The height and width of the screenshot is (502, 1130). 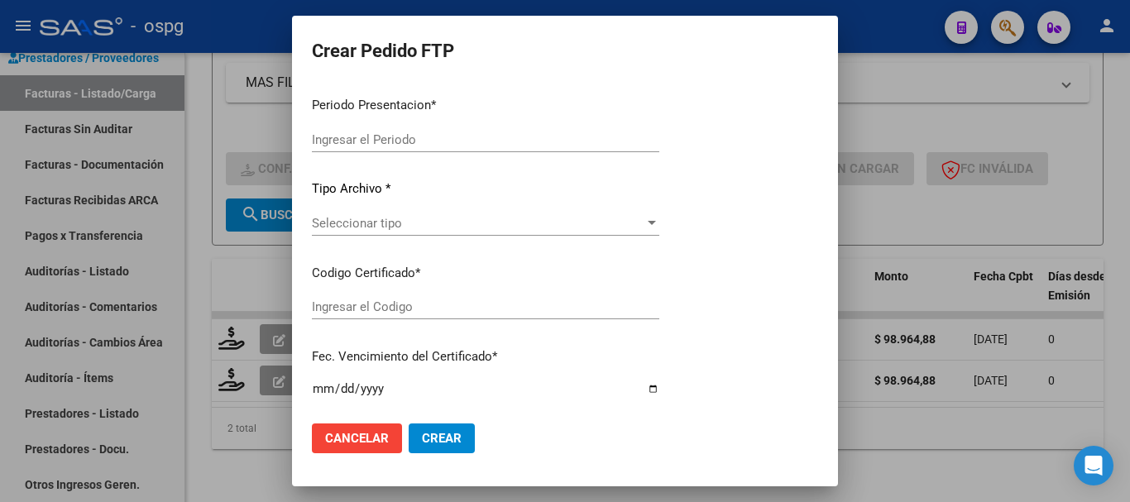 What do you see at coordinates (485, 273) in the screenshot?
I see `p: Codigo Certificado` at bounding box center [485, 273].